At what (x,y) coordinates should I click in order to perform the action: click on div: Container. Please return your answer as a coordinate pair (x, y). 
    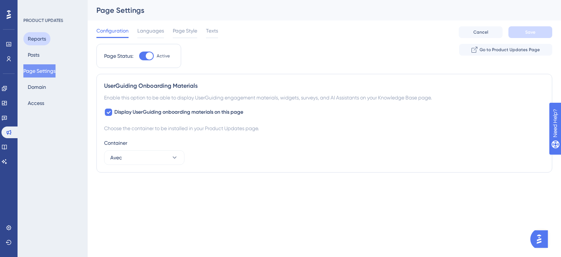
    Looking at the image, I should click on (324, 143).